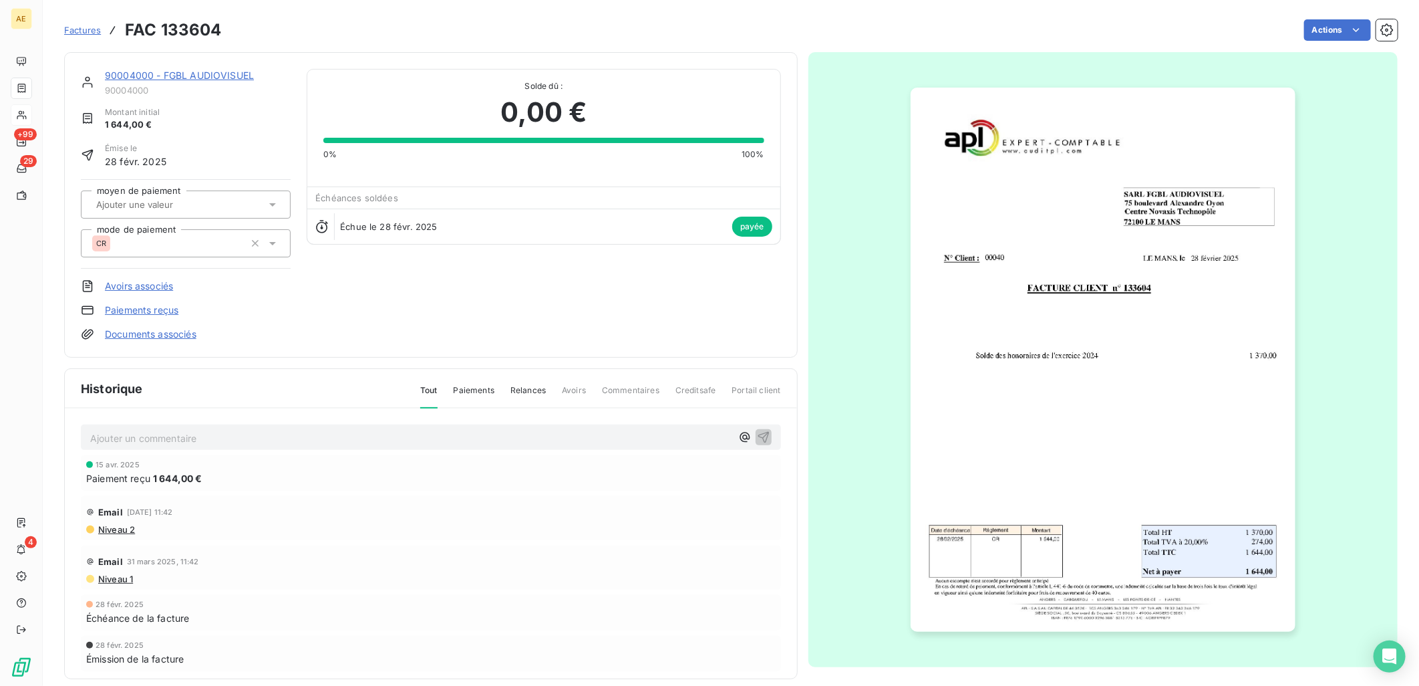 This screenshot has width=1419, height=686. Describe the element at coordinates (82, 30) in the screenshot. I see `span: Factures` at that location.